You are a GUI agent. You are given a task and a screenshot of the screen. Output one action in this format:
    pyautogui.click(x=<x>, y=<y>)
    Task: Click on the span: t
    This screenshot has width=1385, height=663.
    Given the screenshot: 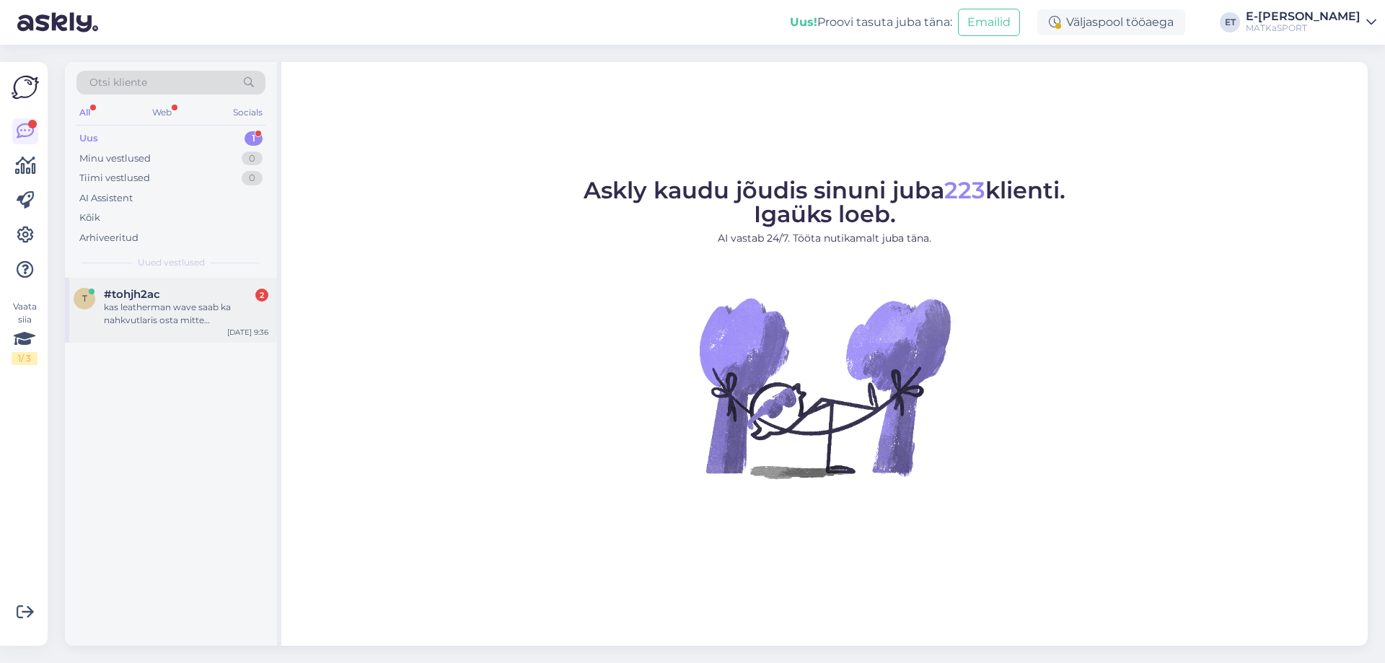 What is the action you would take?
    pyautogui.click(x=84, y=298)
    